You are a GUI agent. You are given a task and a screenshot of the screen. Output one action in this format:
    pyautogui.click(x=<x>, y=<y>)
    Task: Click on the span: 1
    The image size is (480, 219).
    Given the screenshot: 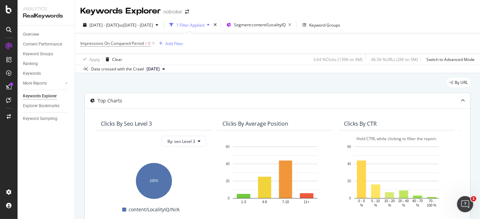 What is the action you would take?
    pyautogui.click(x=473, y=199)
    